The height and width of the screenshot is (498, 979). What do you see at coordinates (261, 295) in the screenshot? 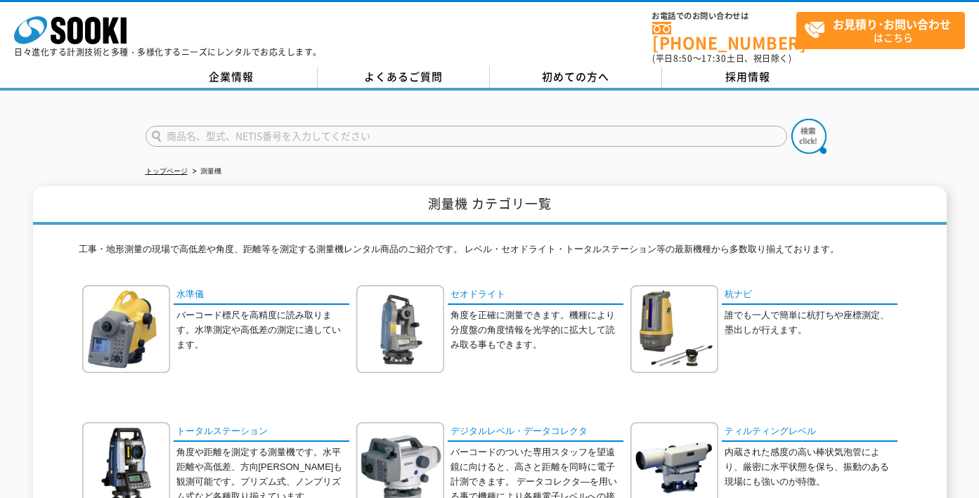
I see `a: 水準儀` at bounding box center [261, 295].